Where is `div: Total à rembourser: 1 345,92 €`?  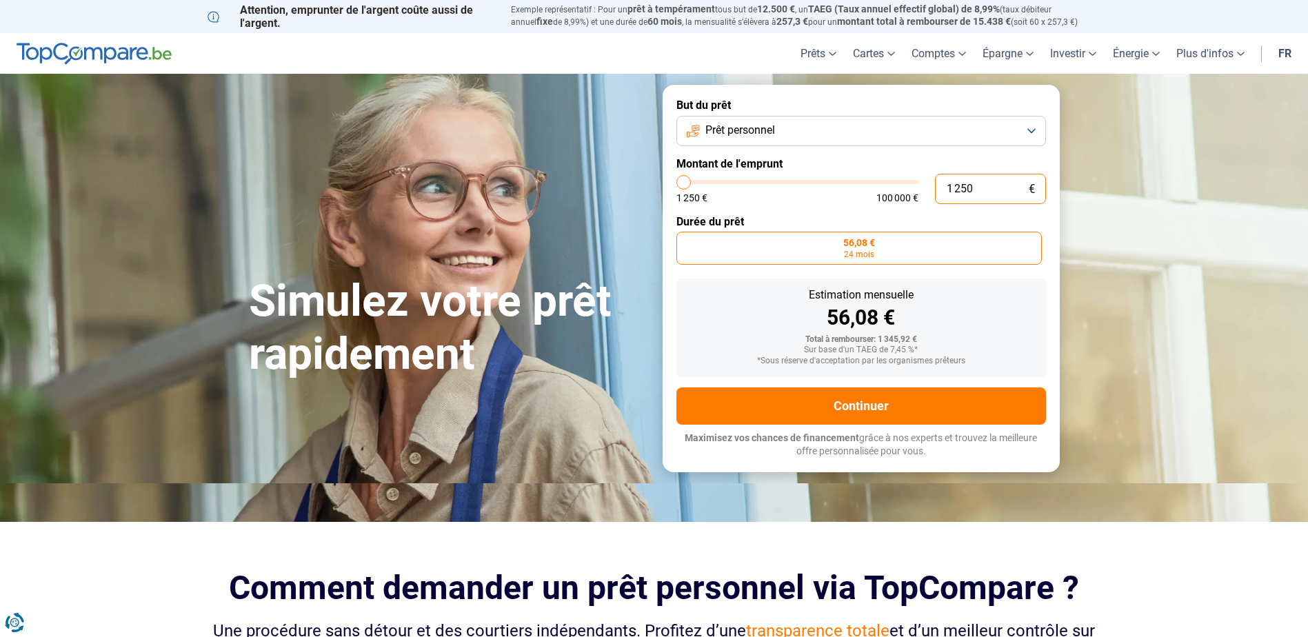
div: Total à rembourser: 1 345,92 € is located at coordinates (861, 340).